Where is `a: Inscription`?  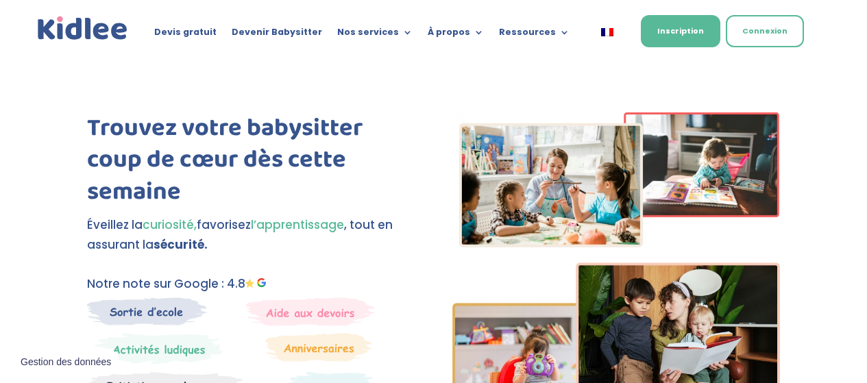 a: Inscription is located at coordinates (680, 31).